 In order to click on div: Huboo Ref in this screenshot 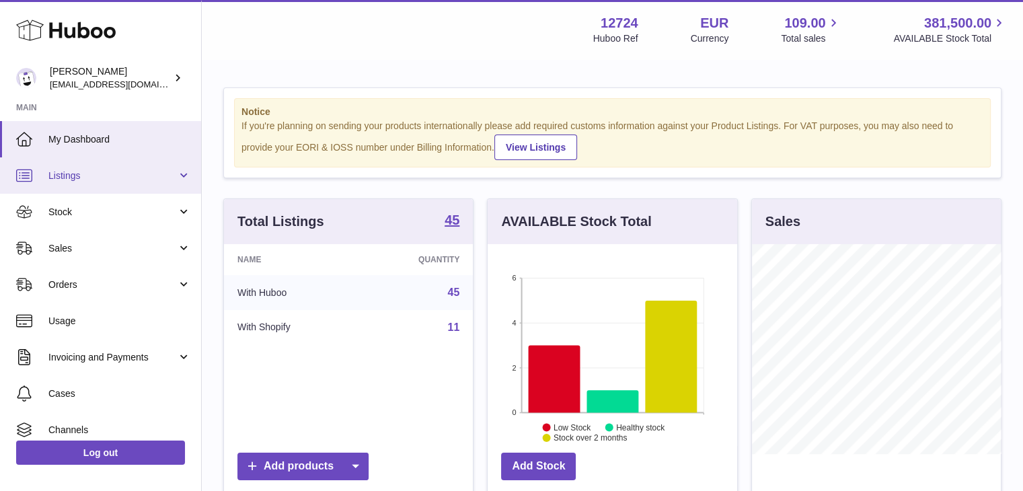, I will do `click(615, 38)`.